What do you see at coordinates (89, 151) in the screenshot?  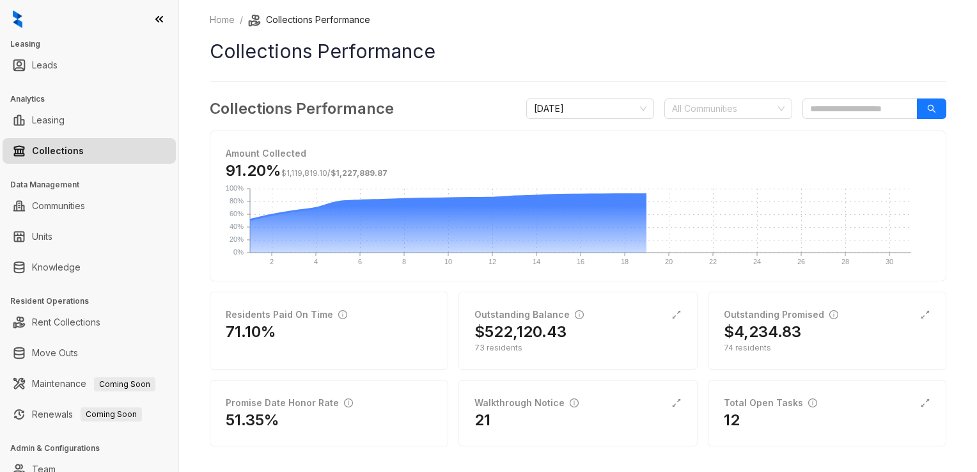 I see `li: Collections` at bounding box center [89, 151].